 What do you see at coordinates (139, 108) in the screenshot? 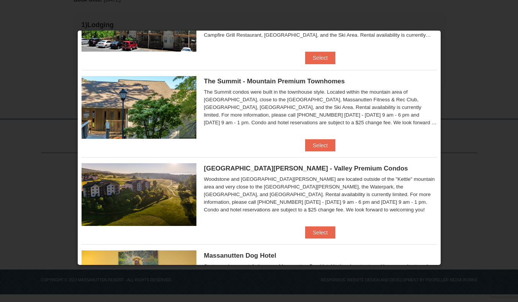
I see `img: 19219034-1-0eee7e00.jpg` at bounding box center [139, 108].